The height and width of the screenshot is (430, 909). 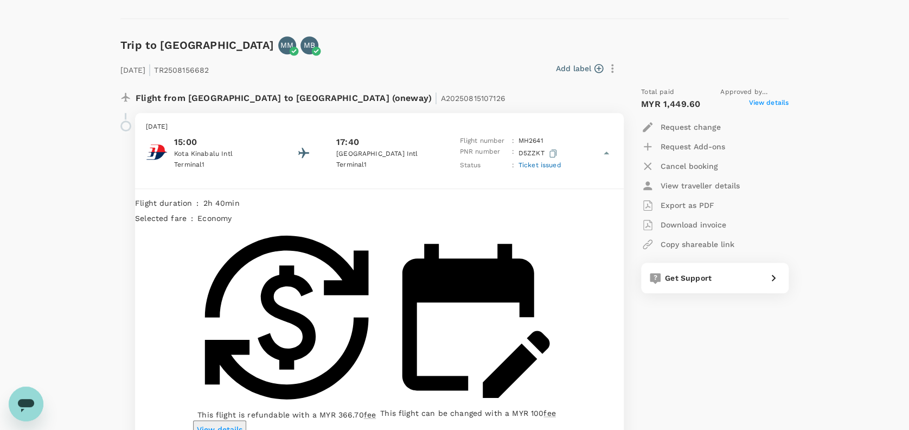 What do you see at coordinates (413, 203) in the screenshot?
I see `p: 2h 40min` at bounding box center [413, 203].